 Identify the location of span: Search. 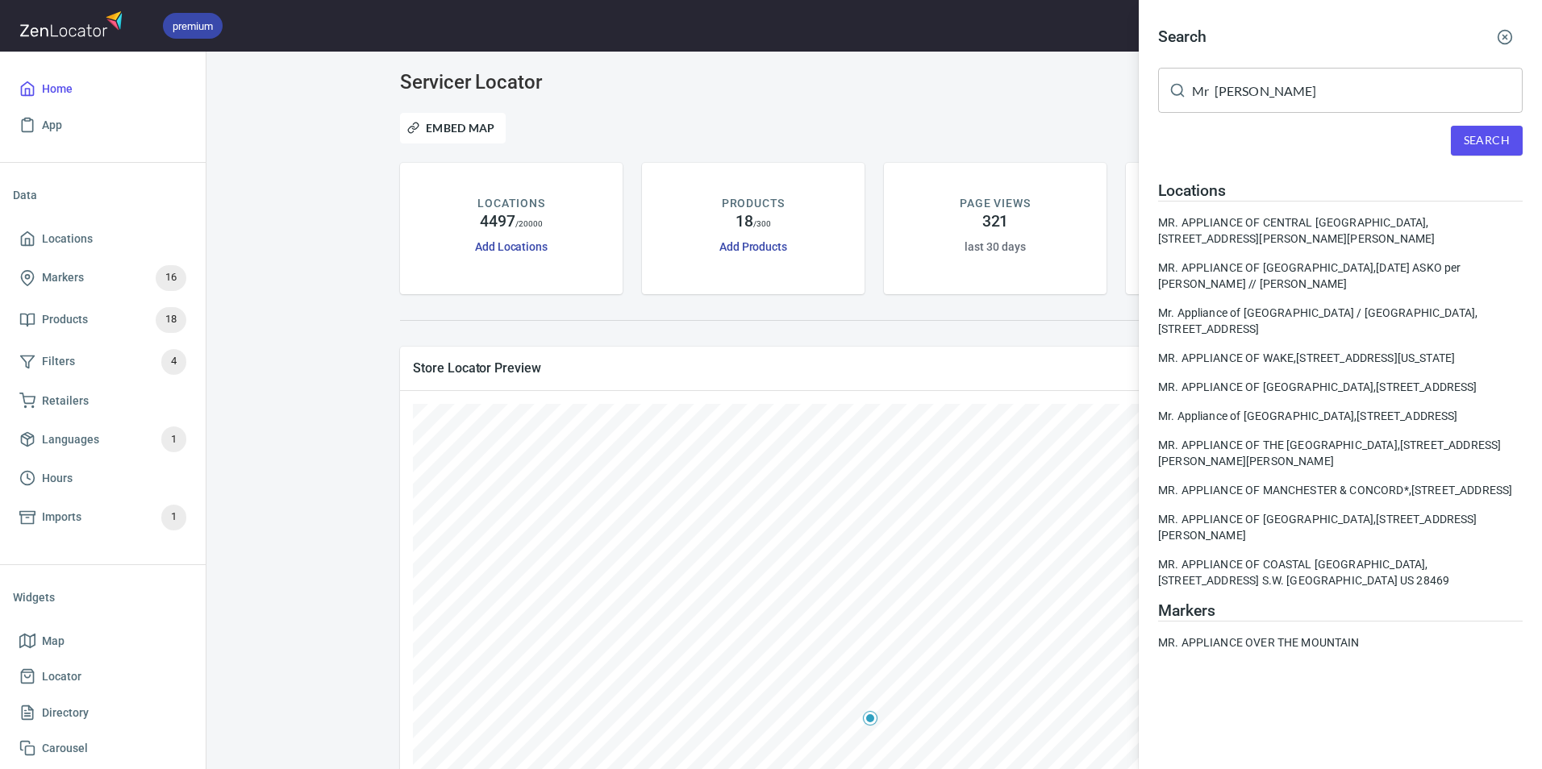
(1486, 140).